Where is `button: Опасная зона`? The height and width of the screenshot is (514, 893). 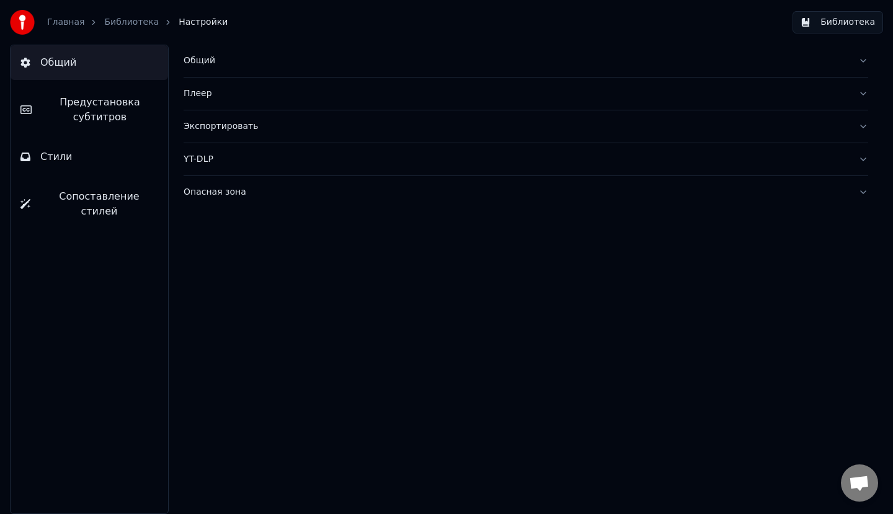
button: Опасная зона is located at coordinates (526, 192).